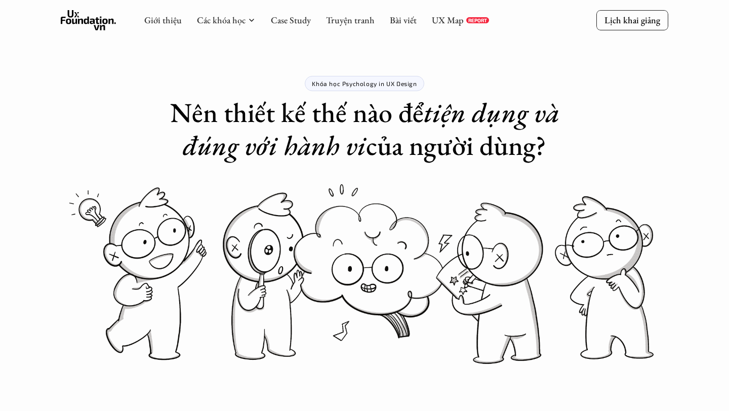  What do you see at coordinates (477, 20) in the screenshot?
I see `p: REPORT` at bounding box center [477, 20].